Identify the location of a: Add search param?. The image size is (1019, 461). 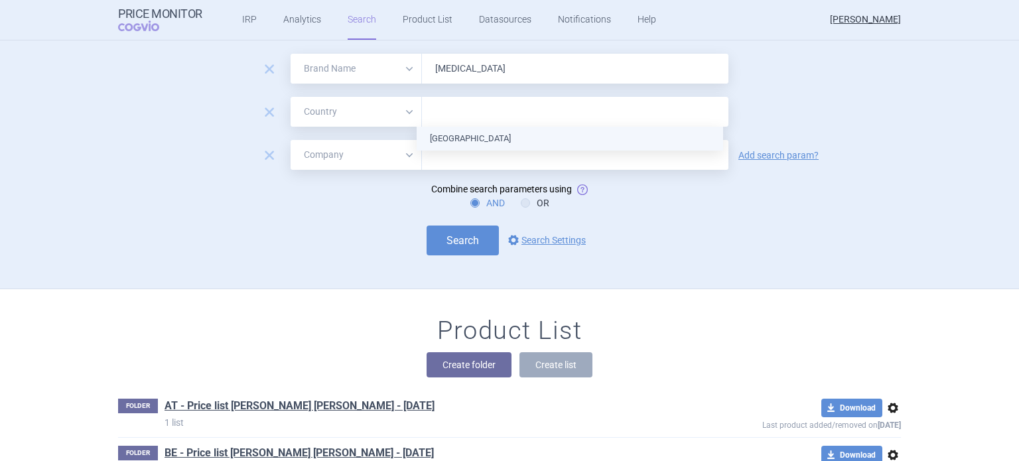
(778, 155).